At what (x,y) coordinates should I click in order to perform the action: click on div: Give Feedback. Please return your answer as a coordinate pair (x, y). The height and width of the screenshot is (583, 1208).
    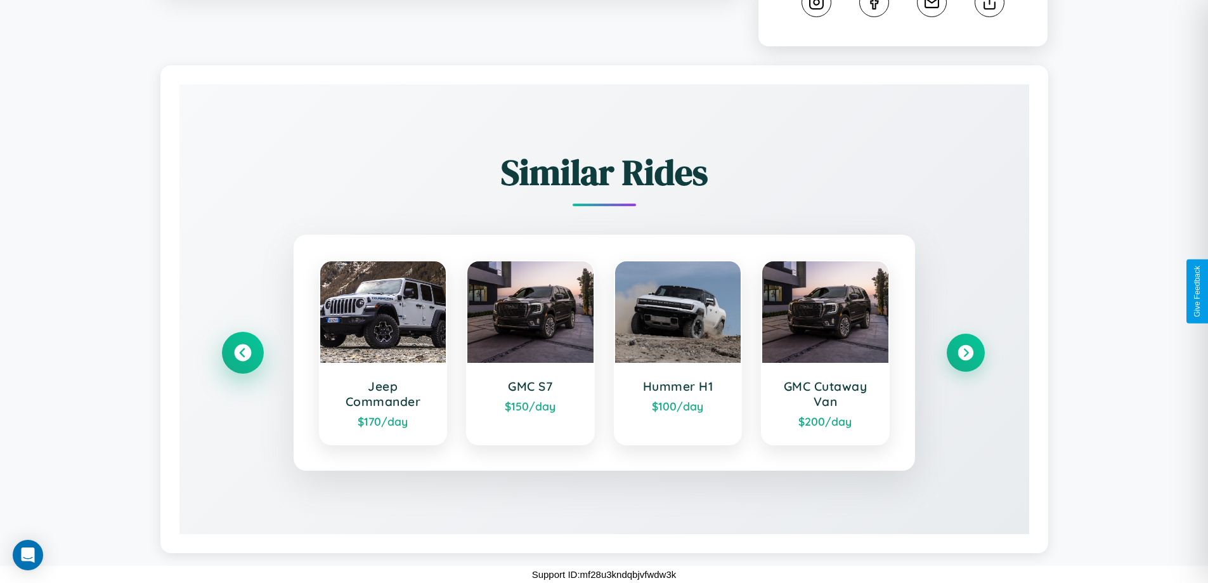
    Looking at the image, I should click on (1197, 291).